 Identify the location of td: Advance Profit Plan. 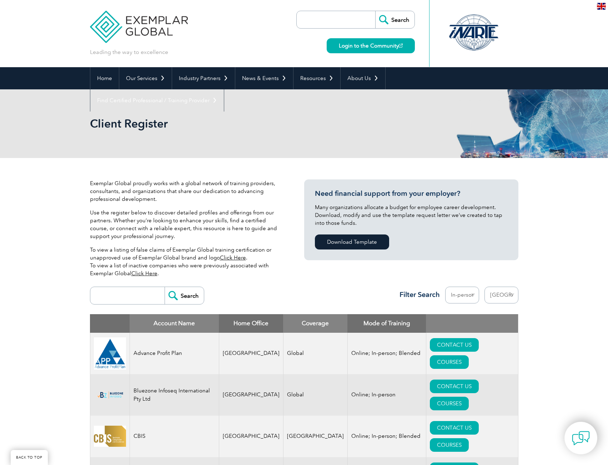
(174, 353).